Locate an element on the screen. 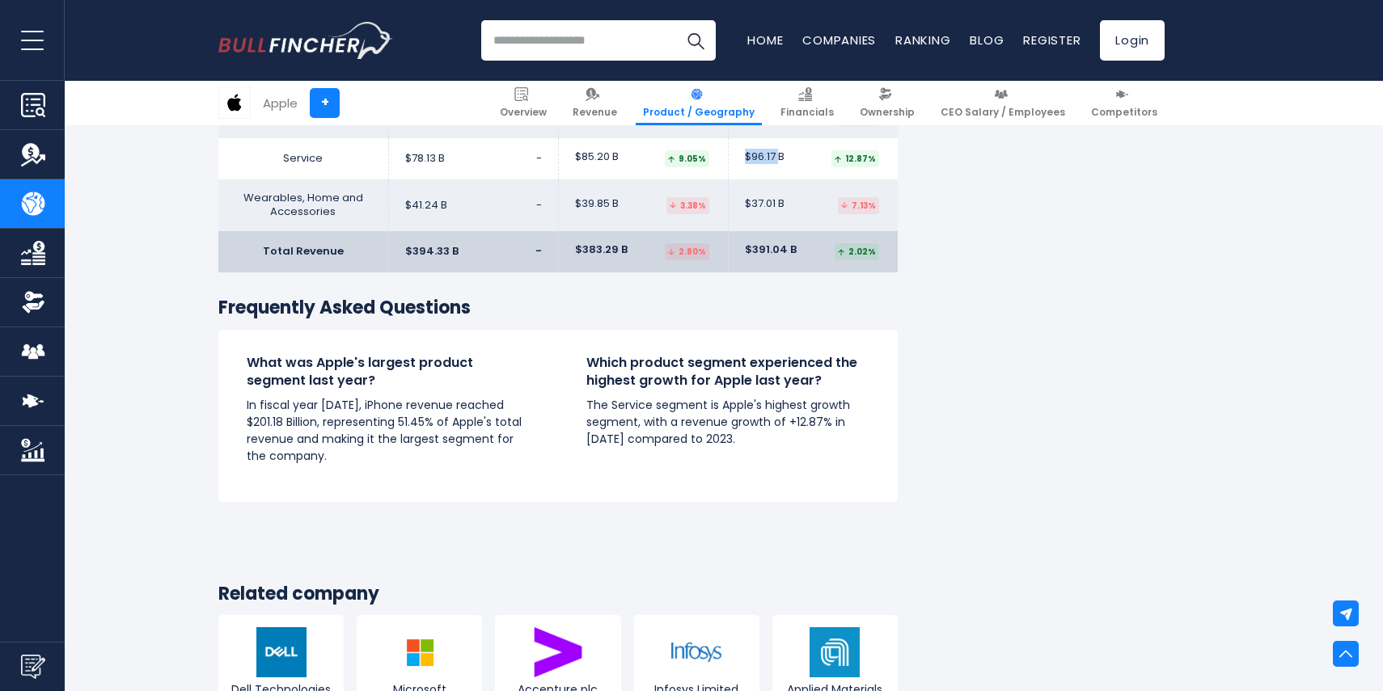  a: Login is located at coordinates (1132, 40).